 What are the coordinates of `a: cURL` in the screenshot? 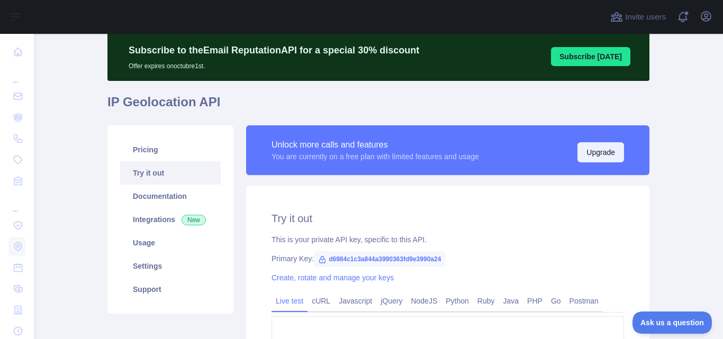 It's located at (321, 301).